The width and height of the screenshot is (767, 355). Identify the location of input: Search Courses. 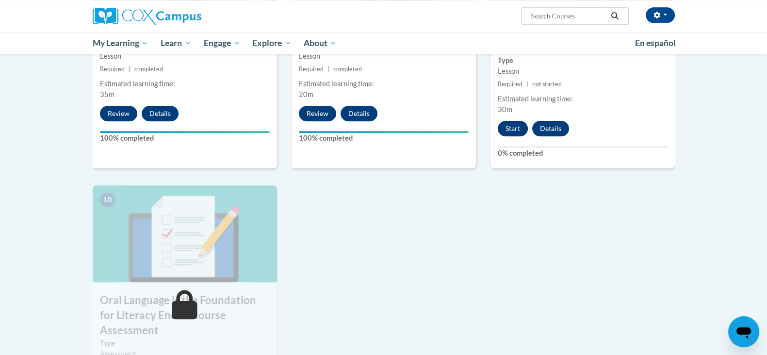
(569, 16).